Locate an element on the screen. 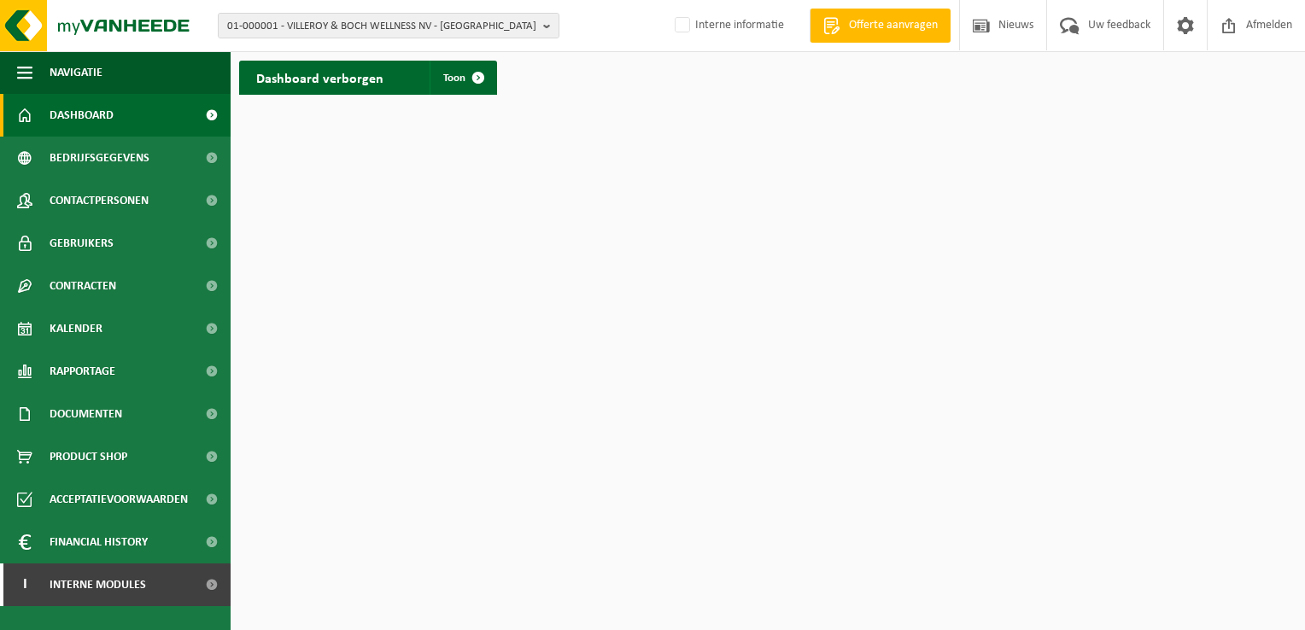 The image size is (1305, 630). span: Product Shop is located at coordinates (88, 457).